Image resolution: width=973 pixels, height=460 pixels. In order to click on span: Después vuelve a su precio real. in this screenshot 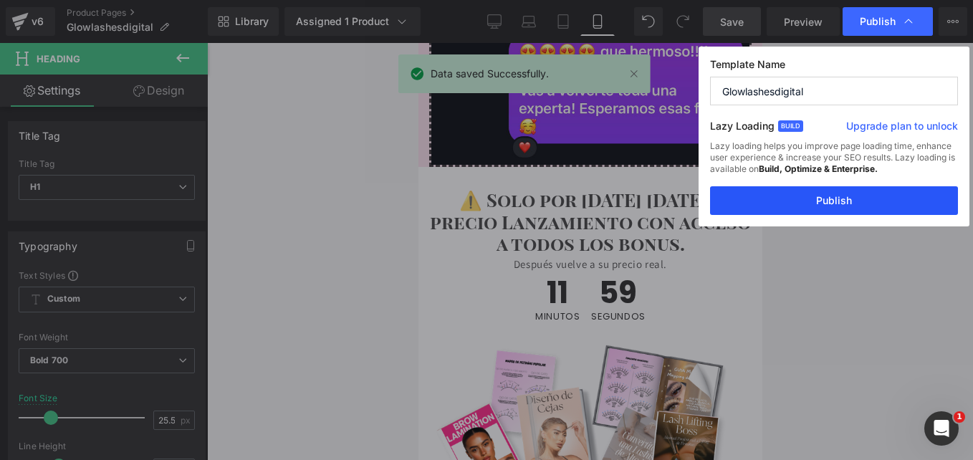, I will do `click(172, 221)`.